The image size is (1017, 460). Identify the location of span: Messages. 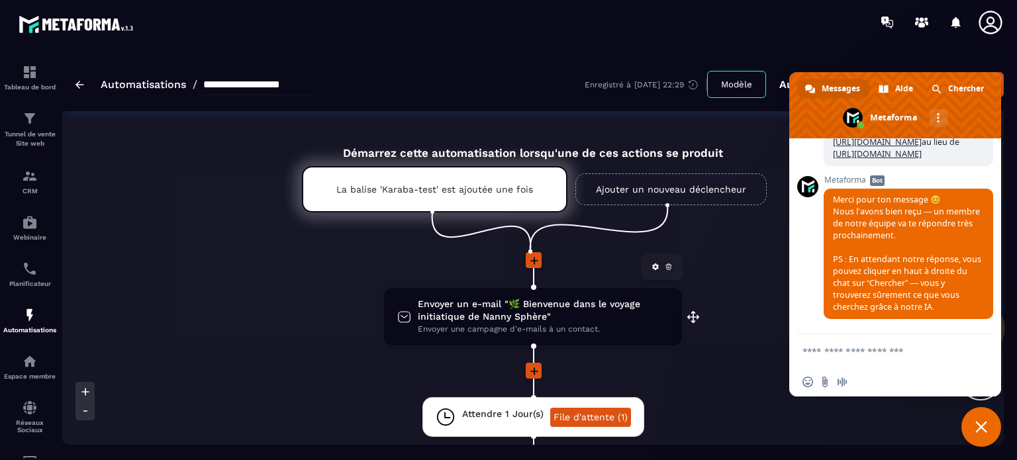
(841, 89).